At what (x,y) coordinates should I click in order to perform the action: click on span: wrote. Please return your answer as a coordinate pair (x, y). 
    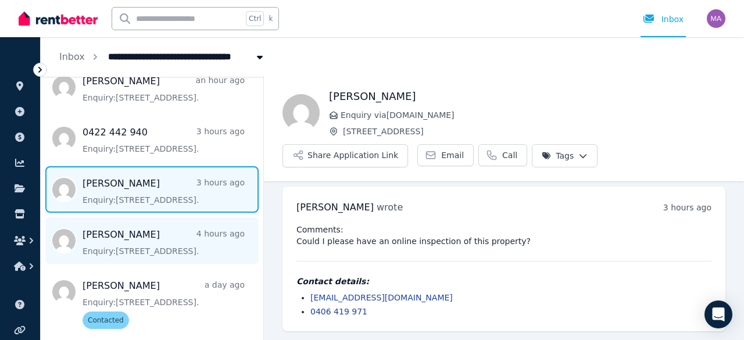
    Looking at the image, I should click on (389, 207).